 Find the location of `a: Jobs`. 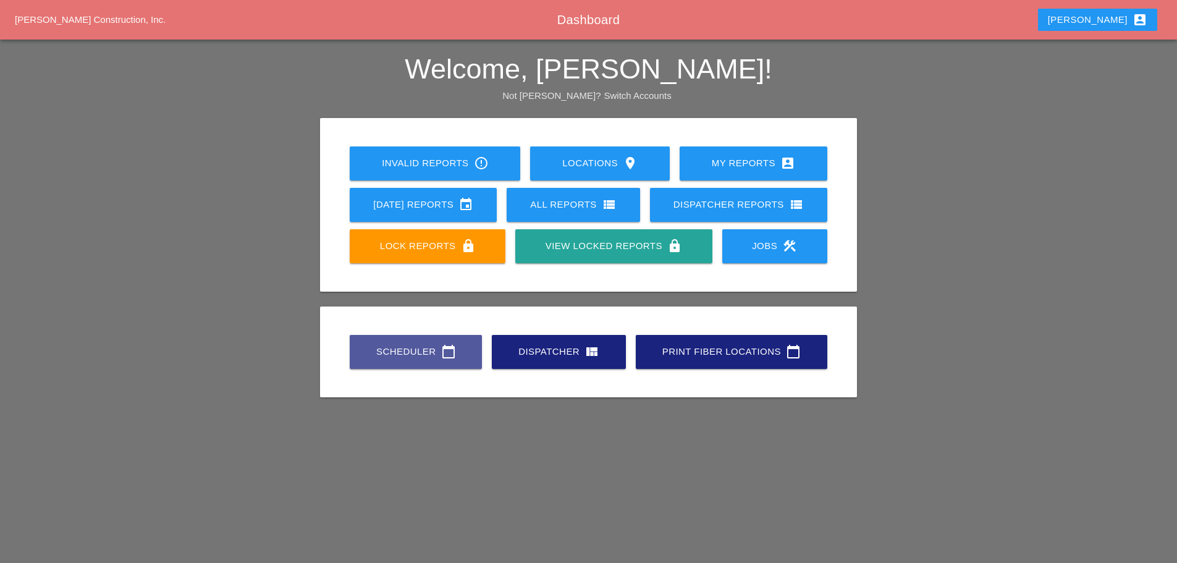

a: Jobs is located at coordinates (775, 246).